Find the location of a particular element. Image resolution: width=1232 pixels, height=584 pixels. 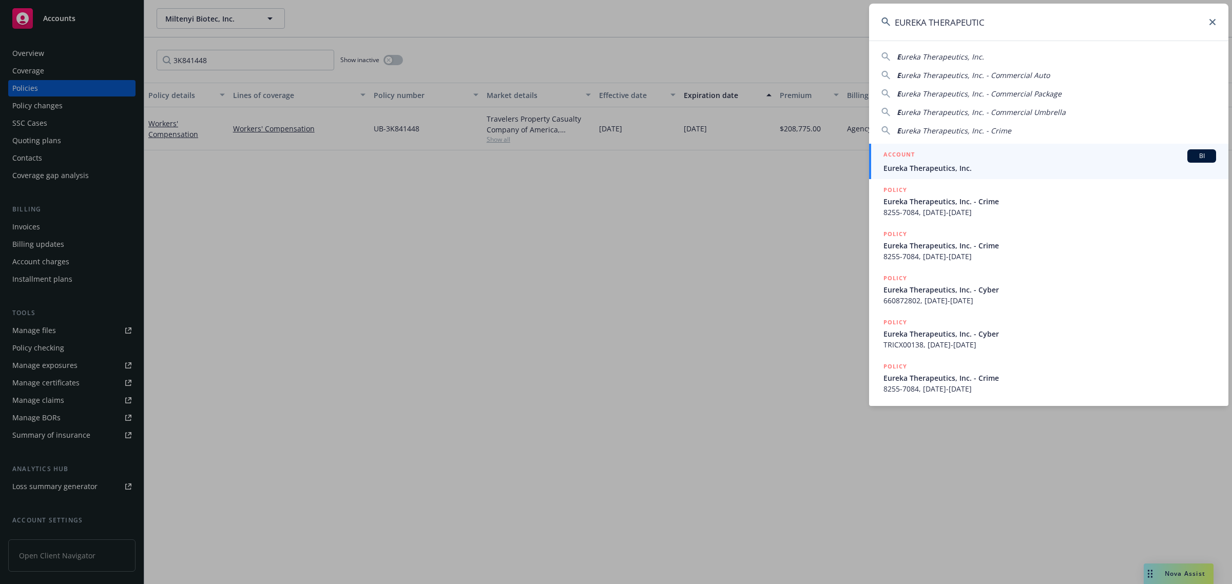

span: ureka Therapeutics, Inc. - Crime is located at coordinates (956, 130).